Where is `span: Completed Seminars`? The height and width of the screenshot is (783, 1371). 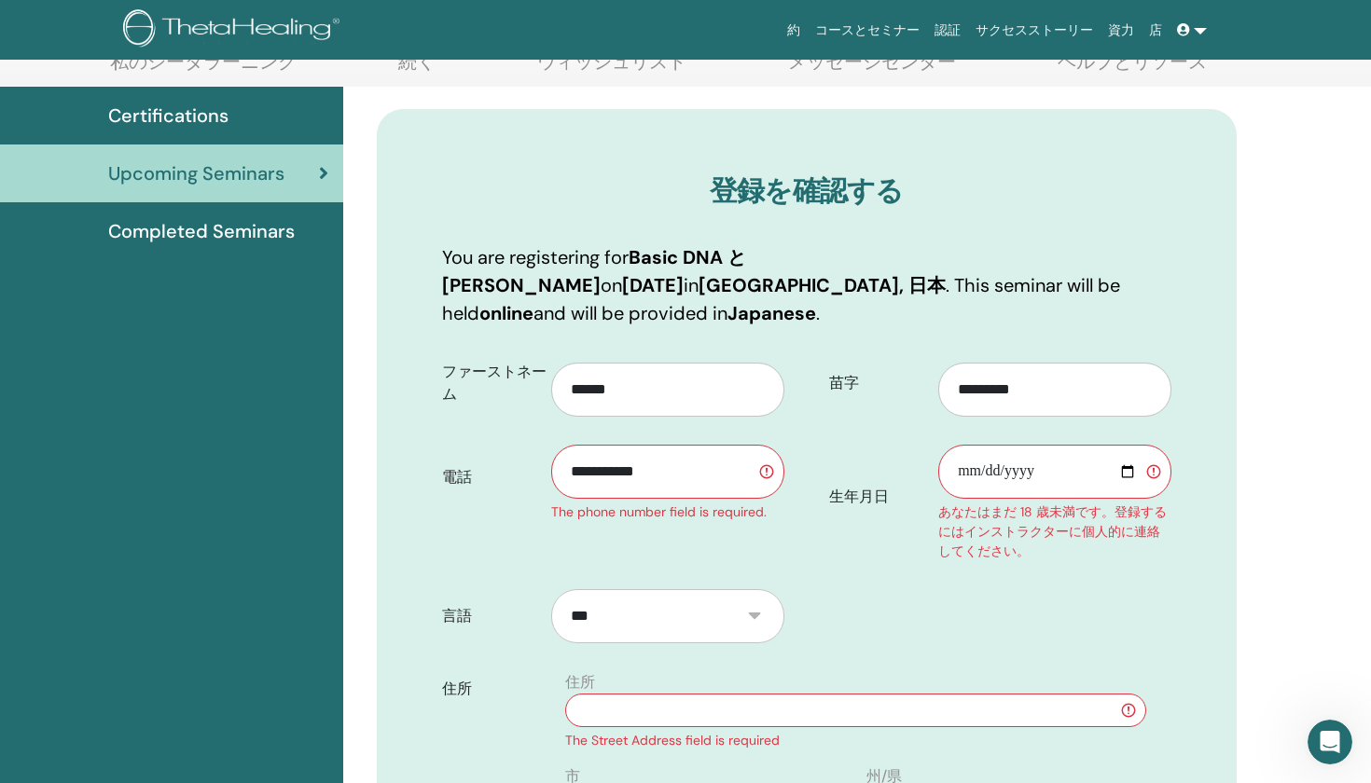
span: Completed Seminars is located at coordinates (201, 231).